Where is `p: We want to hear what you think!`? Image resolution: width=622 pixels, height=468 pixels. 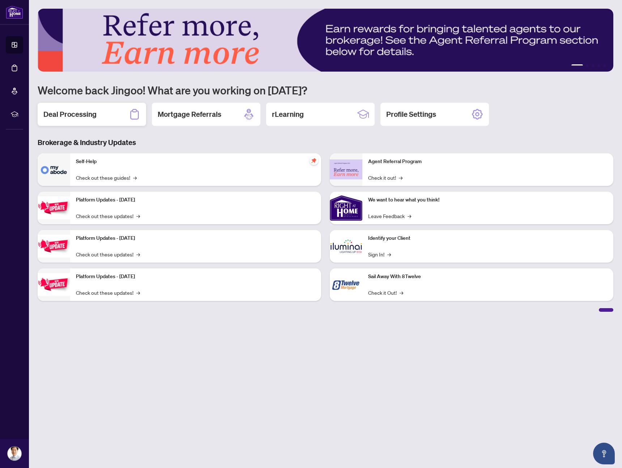 p: We want to hear what you think! is located at coordinates (488, 200).